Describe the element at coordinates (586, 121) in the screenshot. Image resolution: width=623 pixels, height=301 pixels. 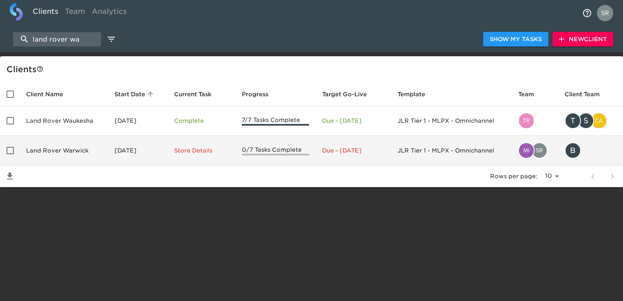
I see `div: S` at that location.